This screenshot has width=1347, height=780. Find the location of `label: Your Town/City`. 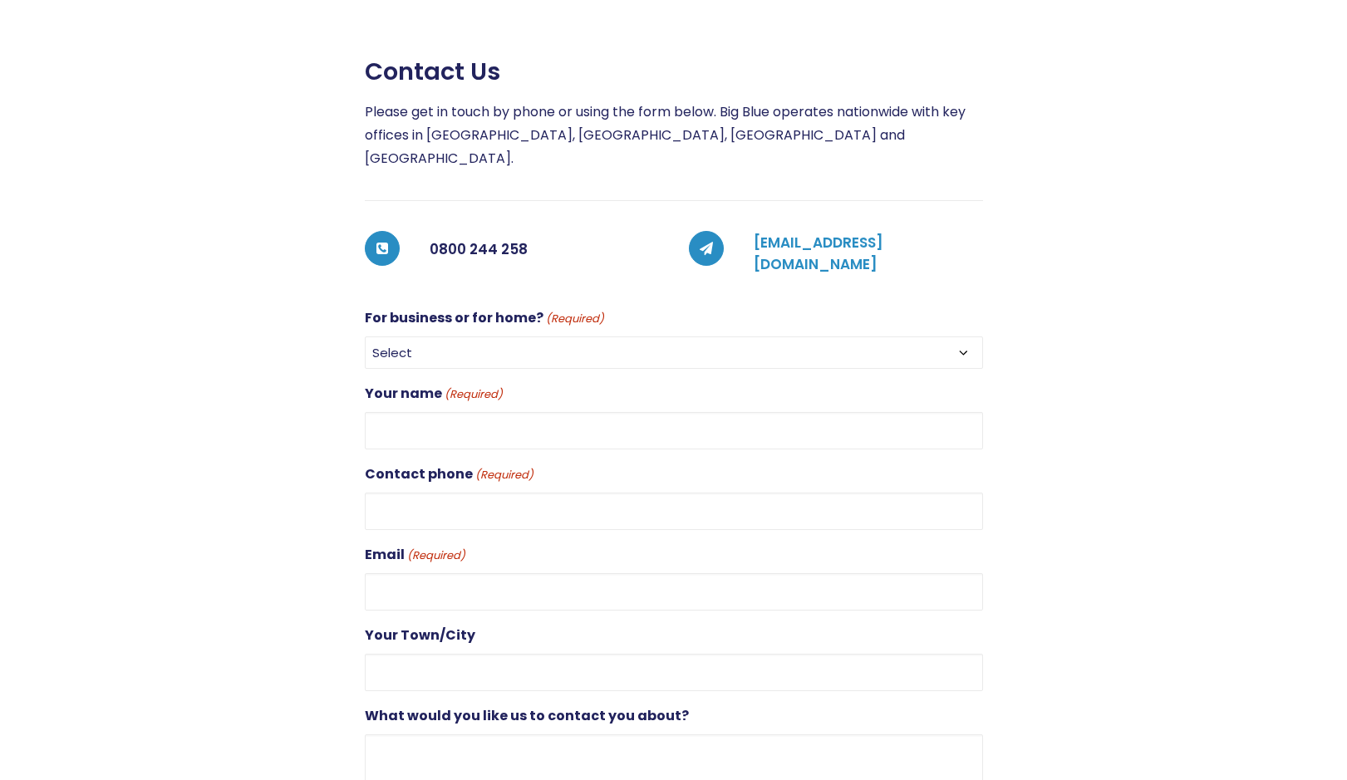

label: Your Town/City is located at coordinates (420, 636).